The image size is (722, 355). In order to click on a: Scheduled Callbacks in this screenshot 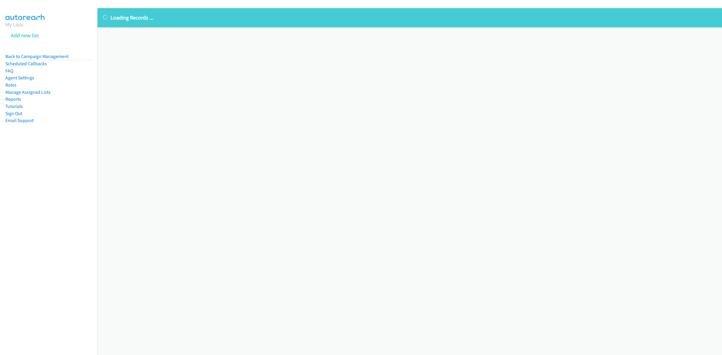, I will do `click(26, 63)`.